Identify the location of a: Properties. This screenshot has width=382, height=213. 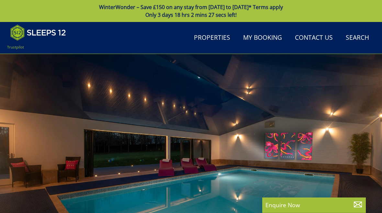
(212, 38).